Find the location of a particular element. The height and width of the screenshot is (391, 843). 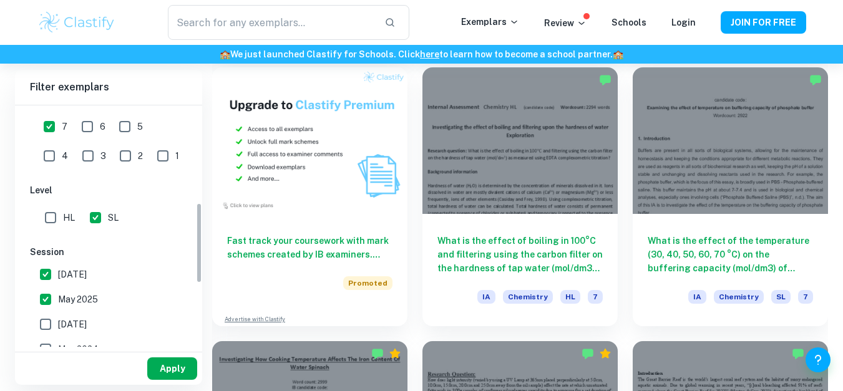

a: Schools is located at coordinates (629, 22).